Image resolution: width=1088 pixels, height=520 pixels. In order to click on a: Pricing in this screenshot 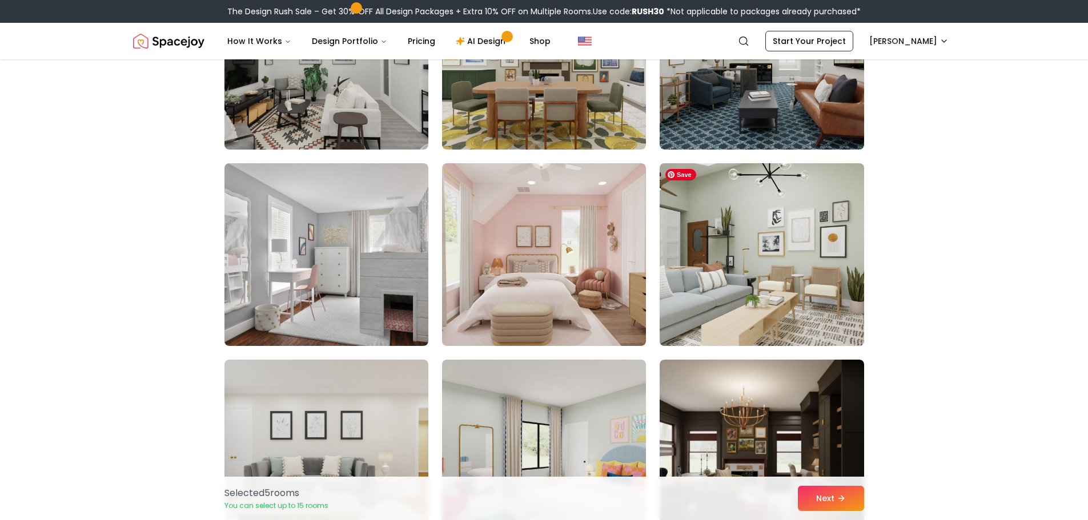, I will do `click(421, 41)`.